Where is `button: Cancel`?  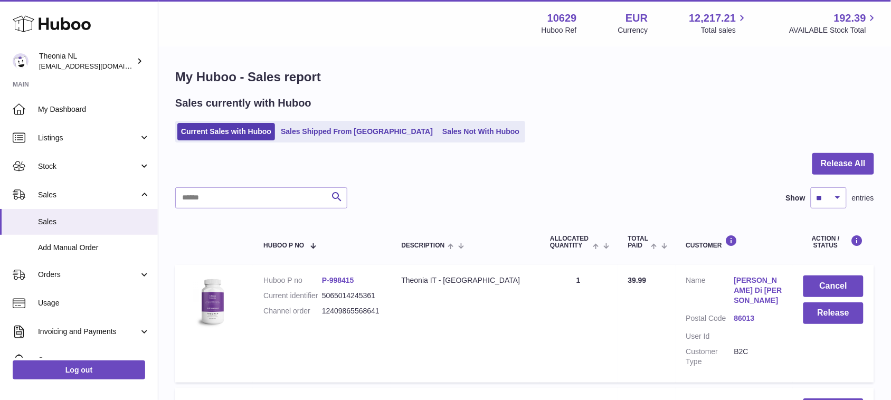 button: Cancel is located at coordinates (834, 286).